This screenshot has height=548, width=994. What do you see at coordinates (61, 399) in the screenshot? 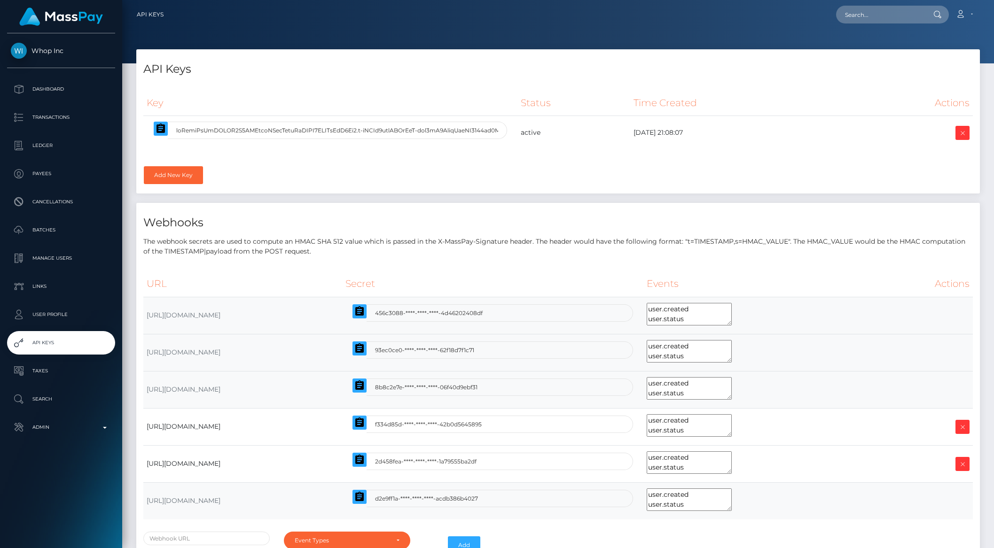
I see `p: Search` at bounding box center [61, 399].